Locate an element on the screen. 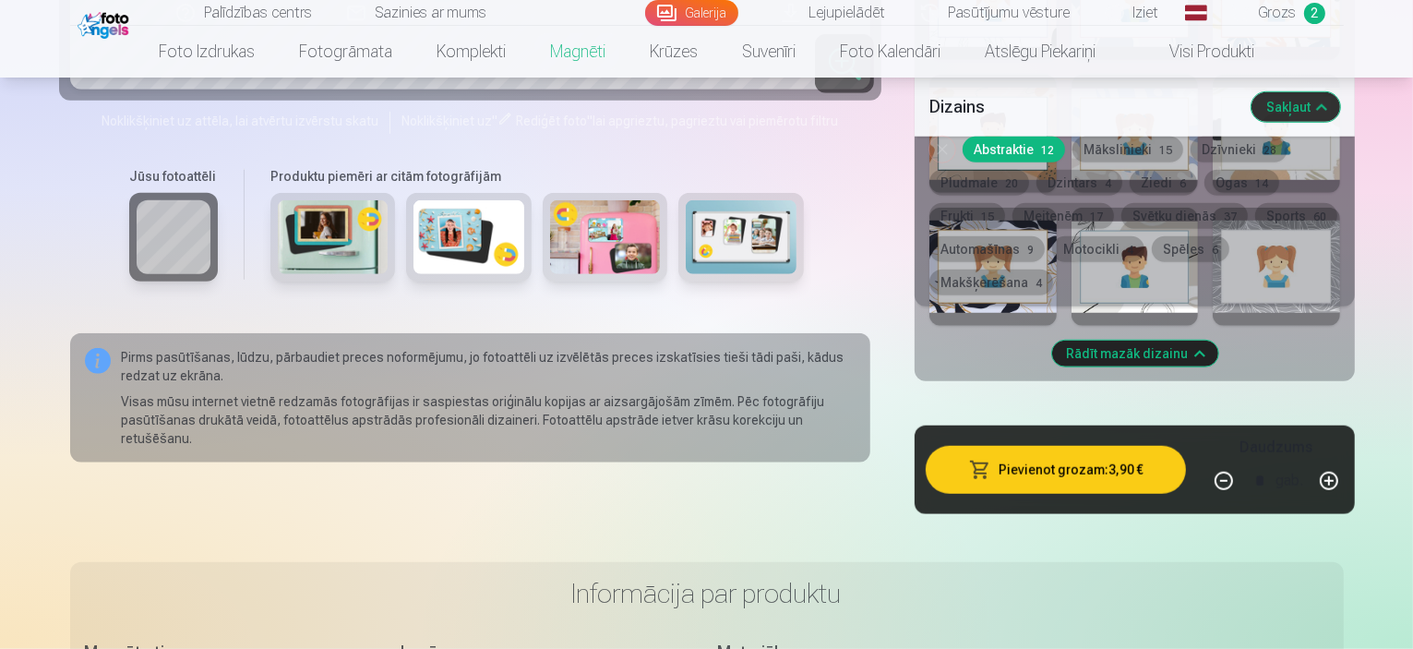 The image size is (1413, 649). button: Meitenēm17 is located at coordinates (1063, 216).